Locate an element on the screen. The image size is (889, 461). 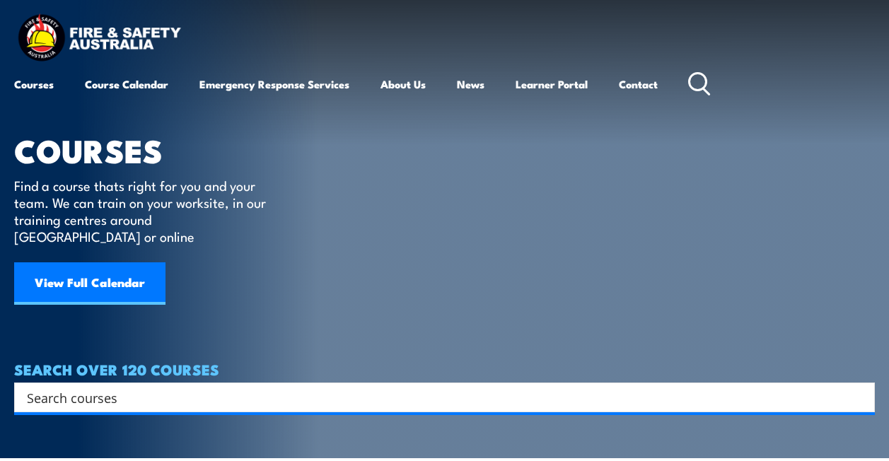
a: View Full Calendar is located at coordinates (90, 283).